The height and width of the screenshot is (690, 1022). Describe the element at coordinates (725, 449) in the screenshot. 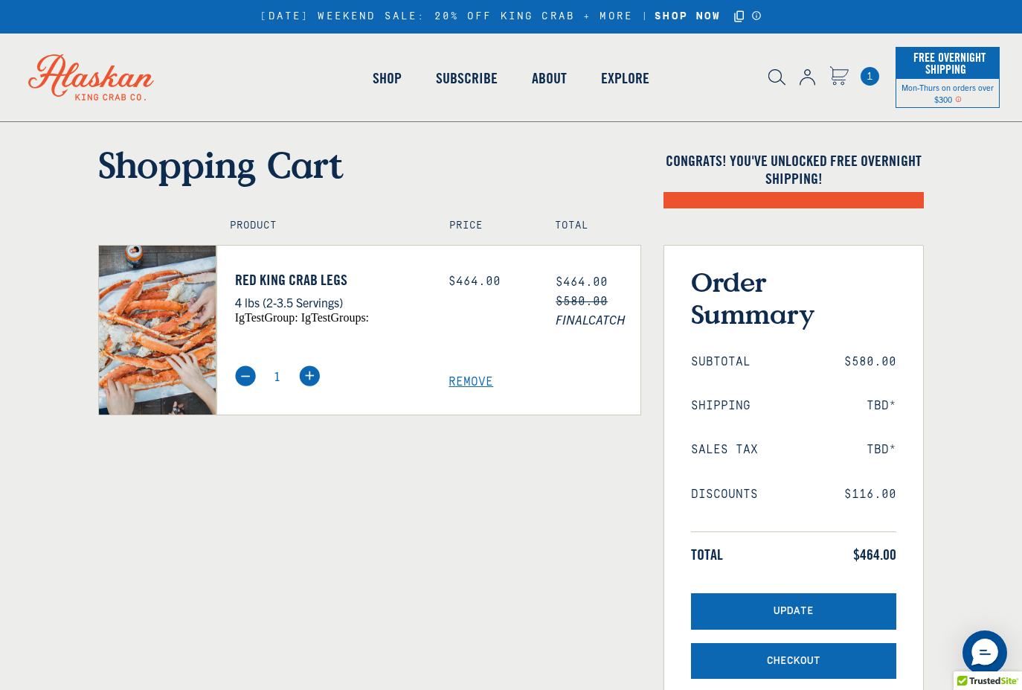

I see `span: Sales Tax` at that location.